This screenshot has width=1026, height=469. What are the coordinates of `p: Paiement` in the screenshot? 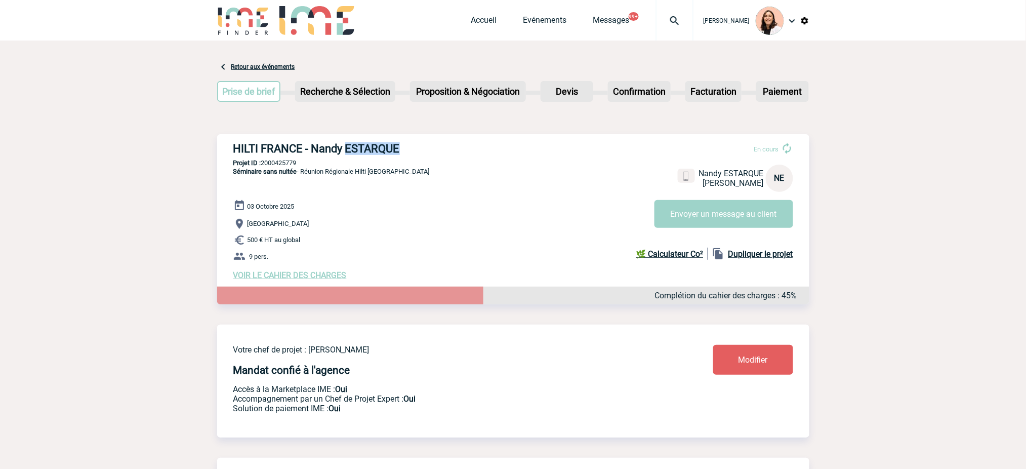 It's located at (782, 91).